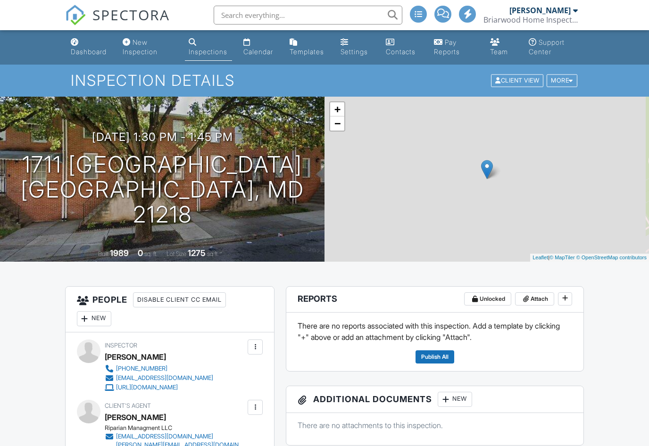  Describe the element at coordinates (89, 51) in the screenshot. I see `div: Dashboard` at that location.